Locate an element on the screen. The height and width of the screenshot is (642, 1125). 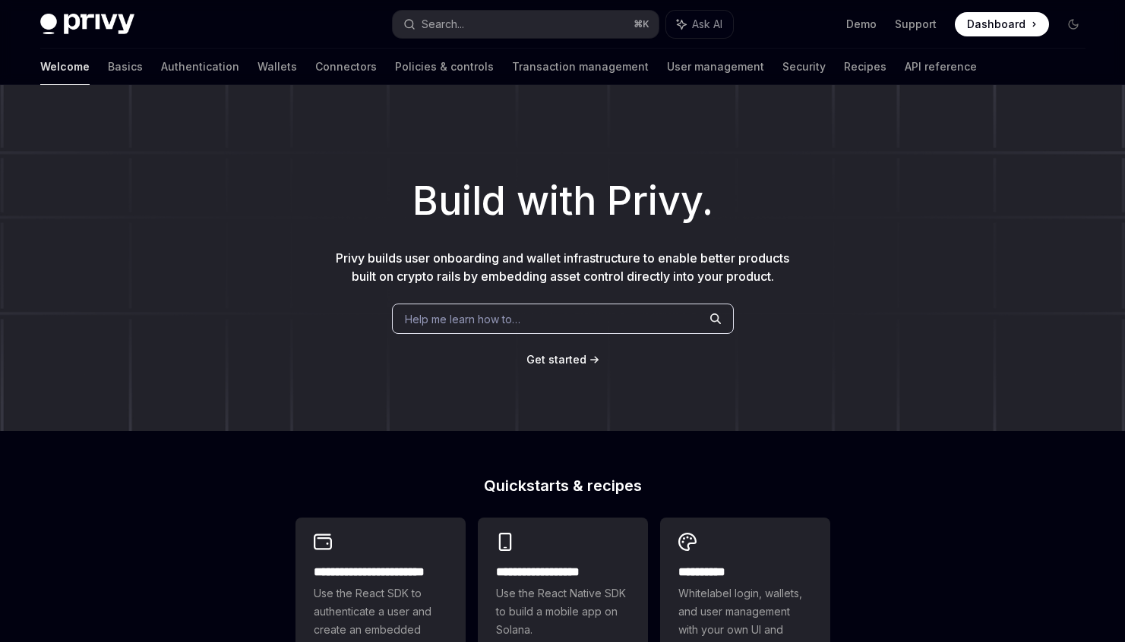
a: API reference is located at coordinates (940, 67).